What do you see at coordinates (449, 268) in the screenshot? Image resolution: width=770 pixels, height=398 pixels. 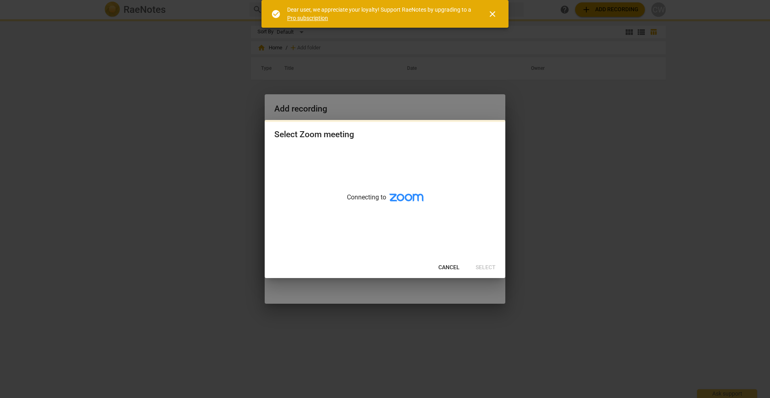 I see `span: Cancel` at bounding box center [449, 268].